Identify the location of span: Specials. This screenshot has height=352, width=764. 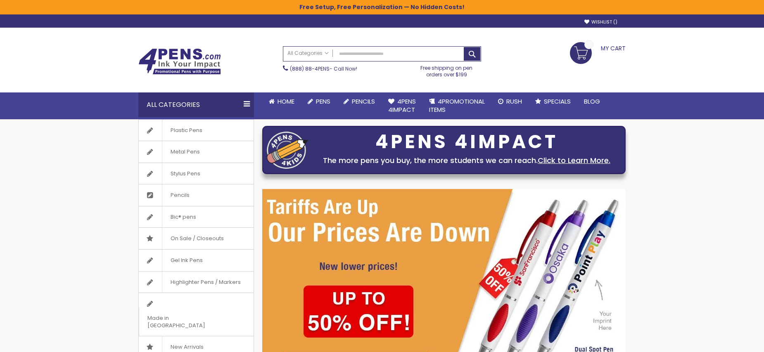
(557, 101).